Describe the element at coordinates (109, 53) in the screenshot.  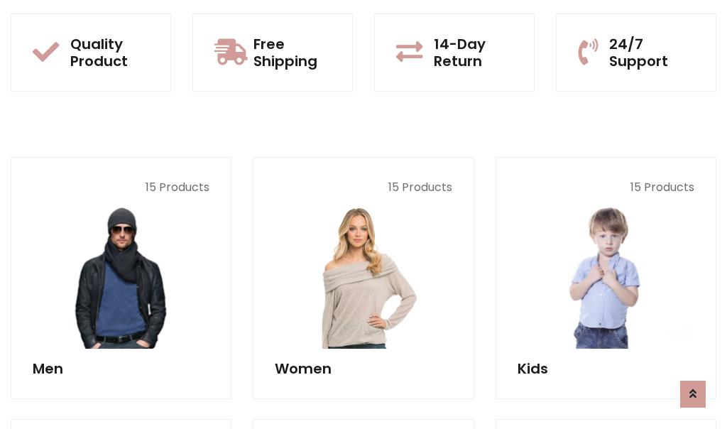
I see `h5: Quality Product` at that location.